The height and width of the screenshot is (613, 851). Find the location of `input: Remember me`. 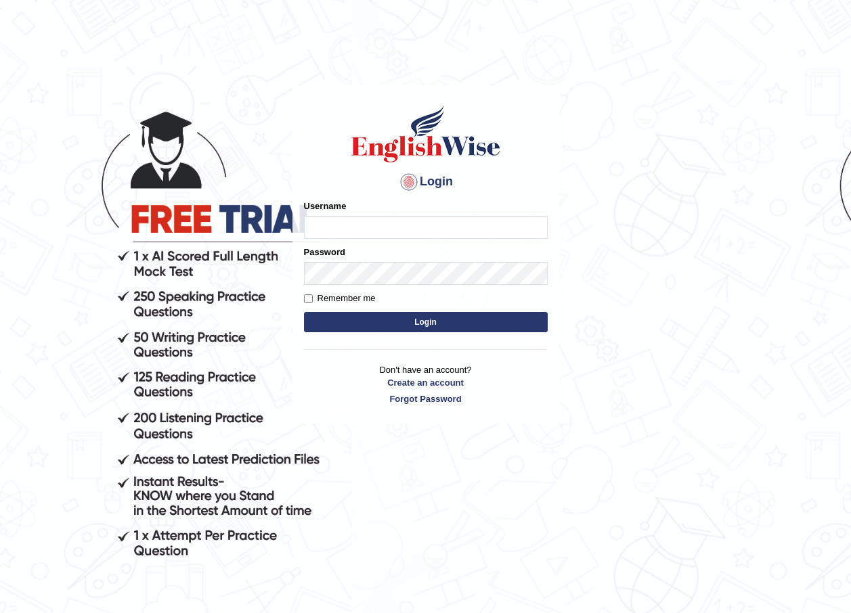

input: Remember me is located at coordinates (308, 299).